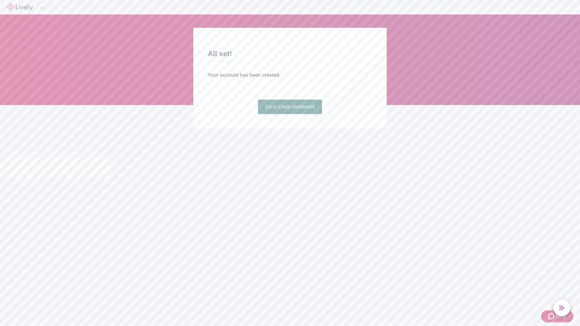 This screenshot has height=326, width=580. What do you see at coordinates (290, 54) in the screenshot?
I see `h2: All set!` at bounding box center [290, 54].